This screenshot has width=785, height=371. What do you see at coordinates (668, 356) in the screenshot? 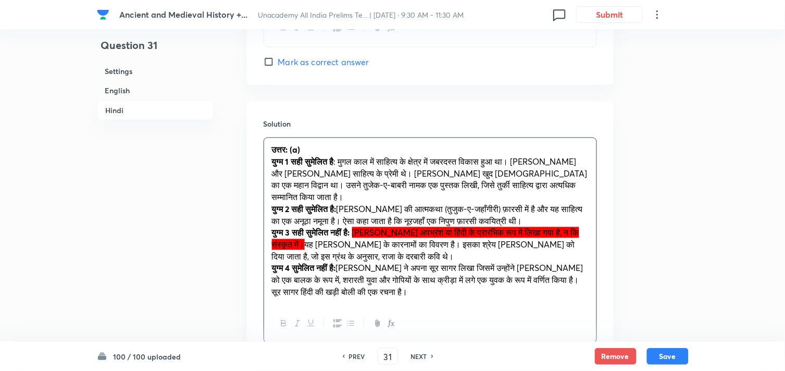
I see `button: Save` at bounding box center [668, 356].